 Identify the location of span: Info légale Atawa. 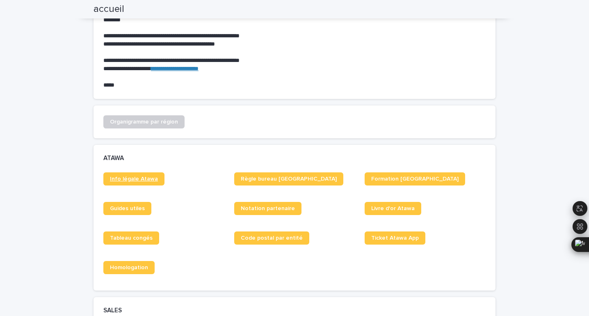
(134, 179).